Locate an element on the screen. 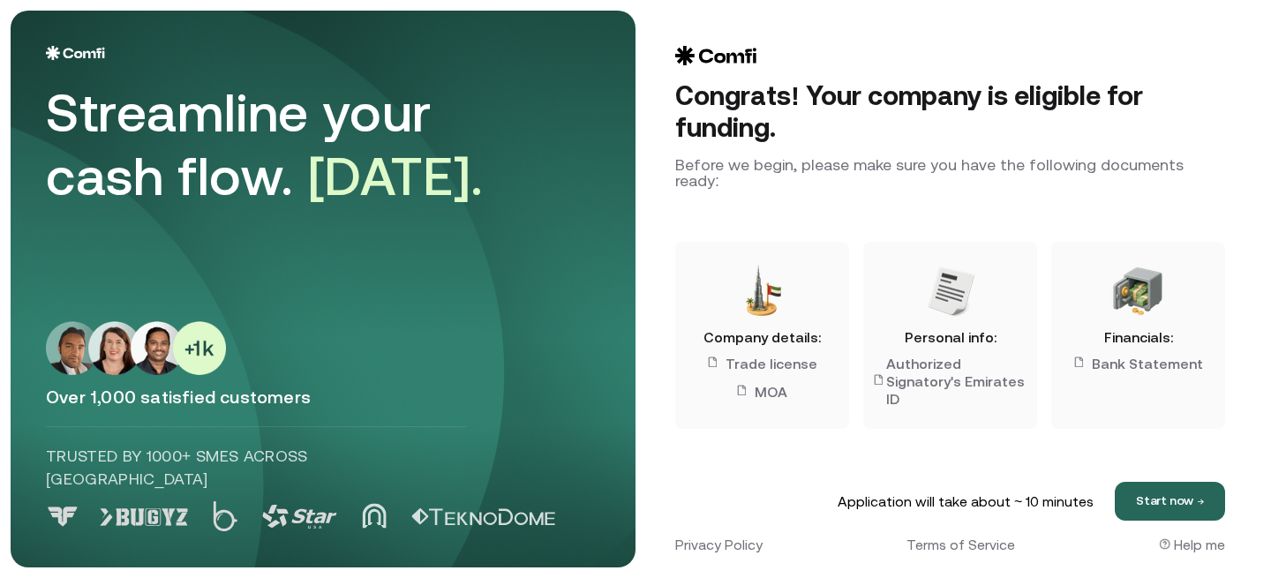  p: Before we begin, please make sure you have the following documents ready: is located at coordinates (950, 173).